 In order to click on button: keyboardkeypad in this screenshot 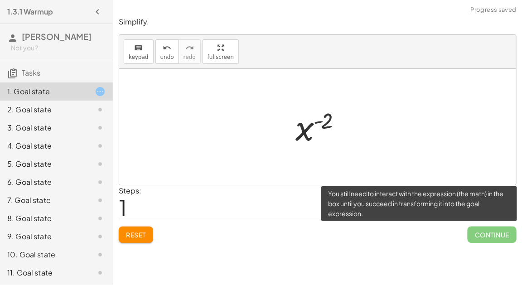, I will do `click(139, 52)`.